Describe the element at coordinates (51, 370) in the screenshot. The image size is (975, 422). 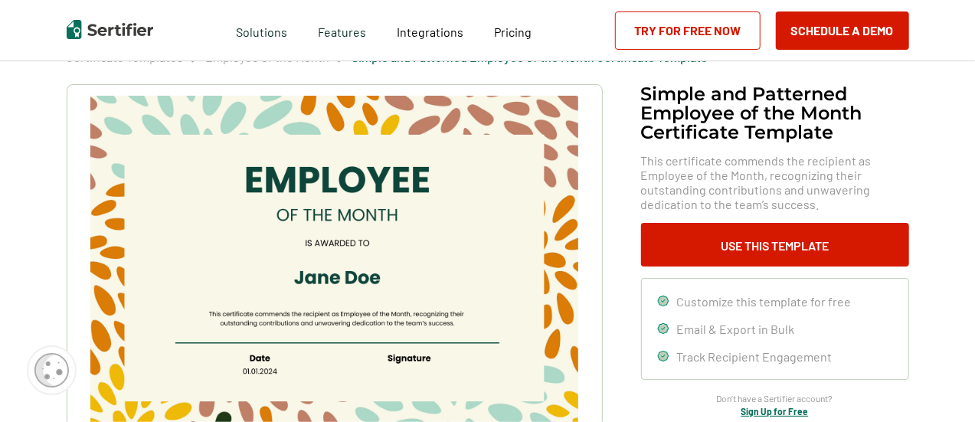
I see `img: Cookie Popup Icon` at that location.